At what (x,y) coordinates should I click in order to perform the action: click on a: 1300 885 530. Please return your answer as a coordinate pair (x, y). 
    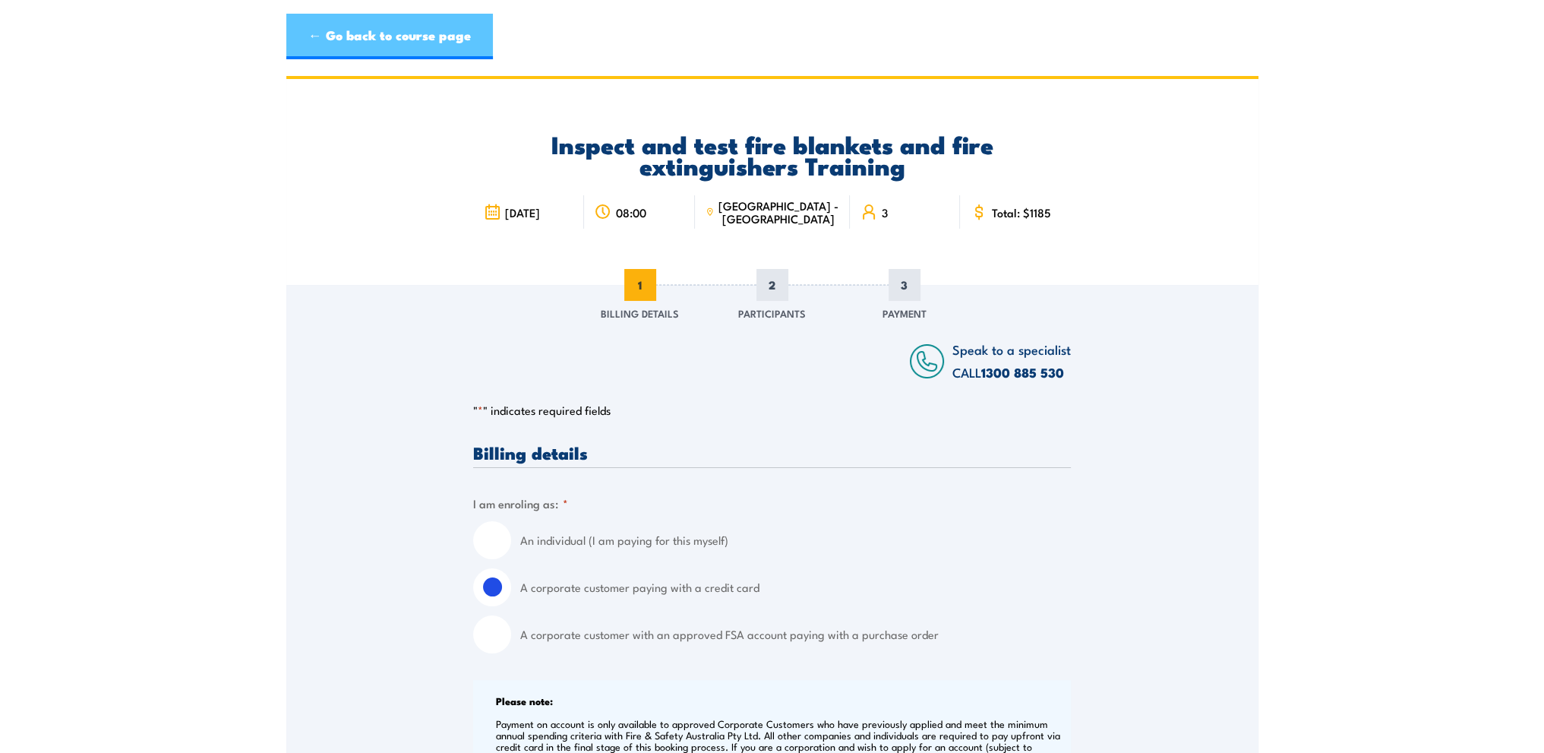
    Looking at the image, I should click on (1022, 372).